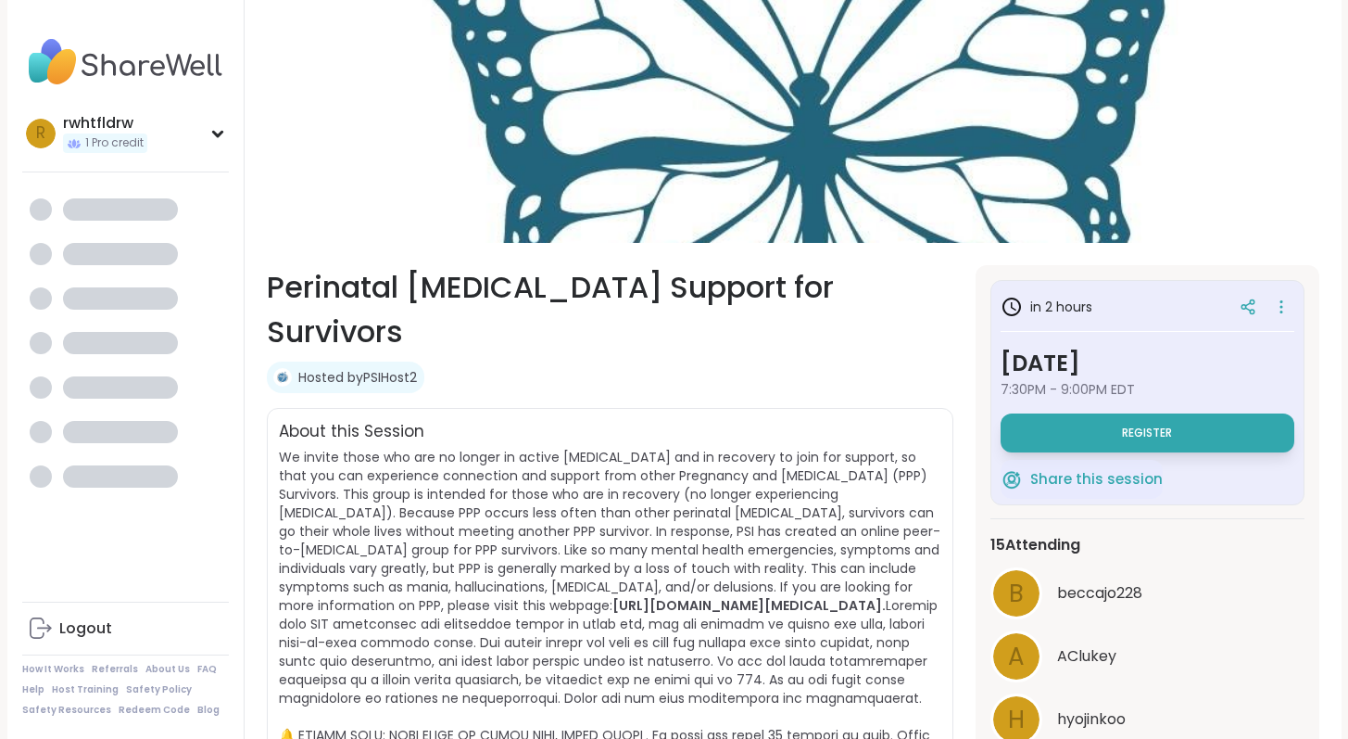 This screenshot has width=1348, height=739. What do you see at coordinates (1147, 656) in the screenshot?
I see `a: AAClukey` at bounding box center [1147, 656].